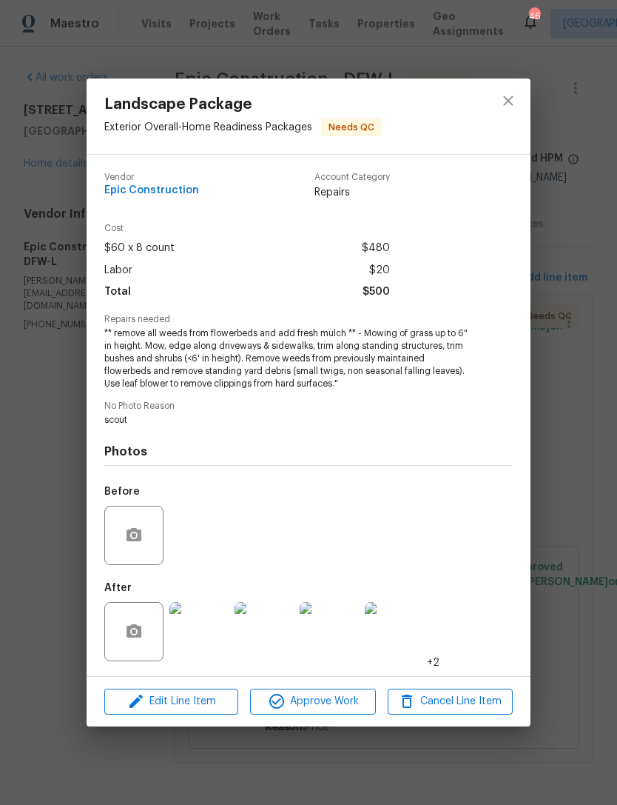 This screenshot has width=617, height=805. Describe the element at coordinates (171, 701) in the screenshot. I see `span: Edit Line Item` at that location.